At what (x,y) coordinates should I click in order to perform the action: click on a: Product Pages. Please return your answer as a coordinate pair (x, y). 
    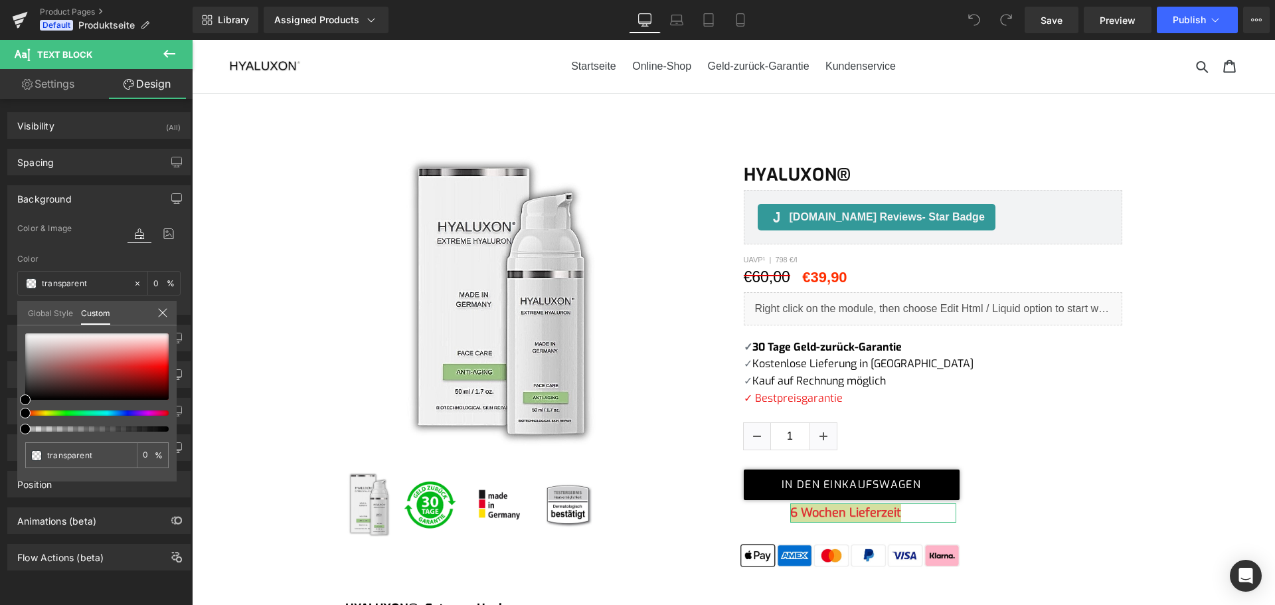
    Looking at the image, I should click on (116, 12).